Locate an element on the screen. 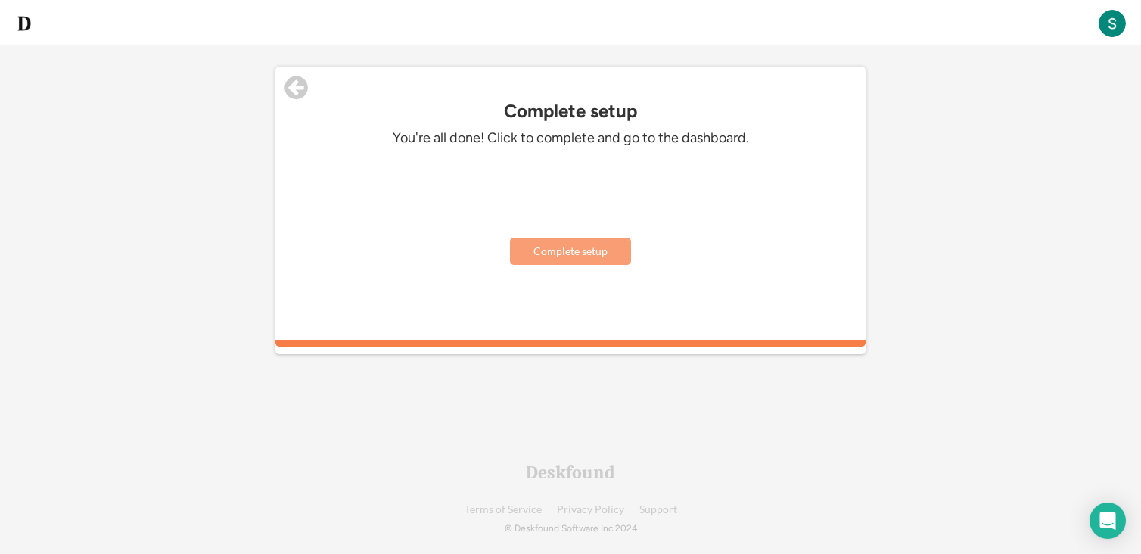 This screenshot has height=554, width=1141. div: Complete setup is located at coordinates (571, 111).